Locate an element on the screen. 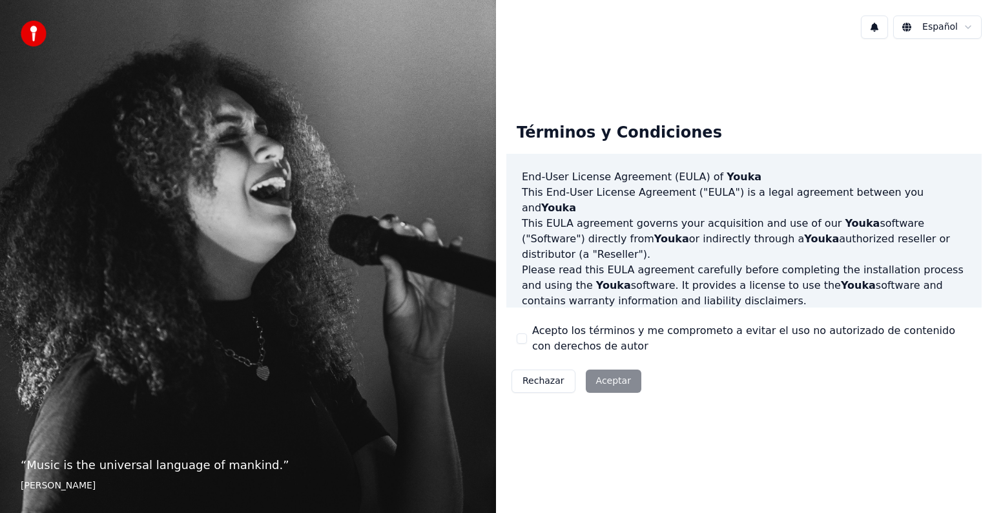 This screenshot has width=992, height=513. img: youka is located at coordinates (34, 34).